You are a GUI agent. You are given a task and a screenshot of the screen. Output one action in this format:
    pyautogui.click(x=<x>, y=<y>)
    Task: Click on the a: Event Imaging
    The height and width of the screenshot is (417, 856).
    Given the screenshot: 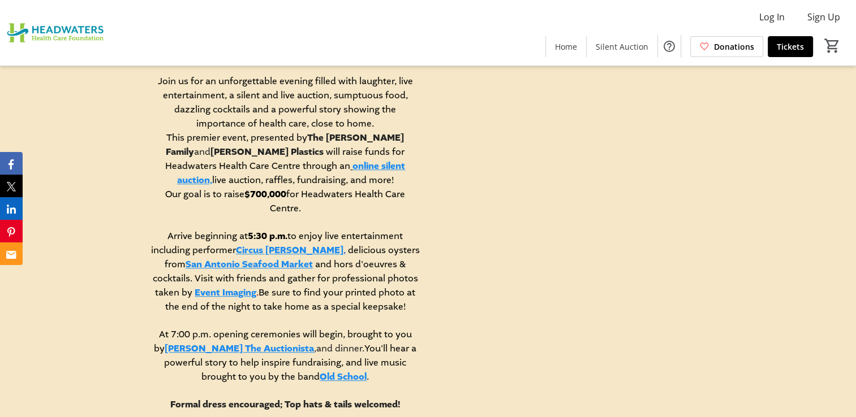 What is the action you would take?
    pyautogui.click(x=225, y=293)
    